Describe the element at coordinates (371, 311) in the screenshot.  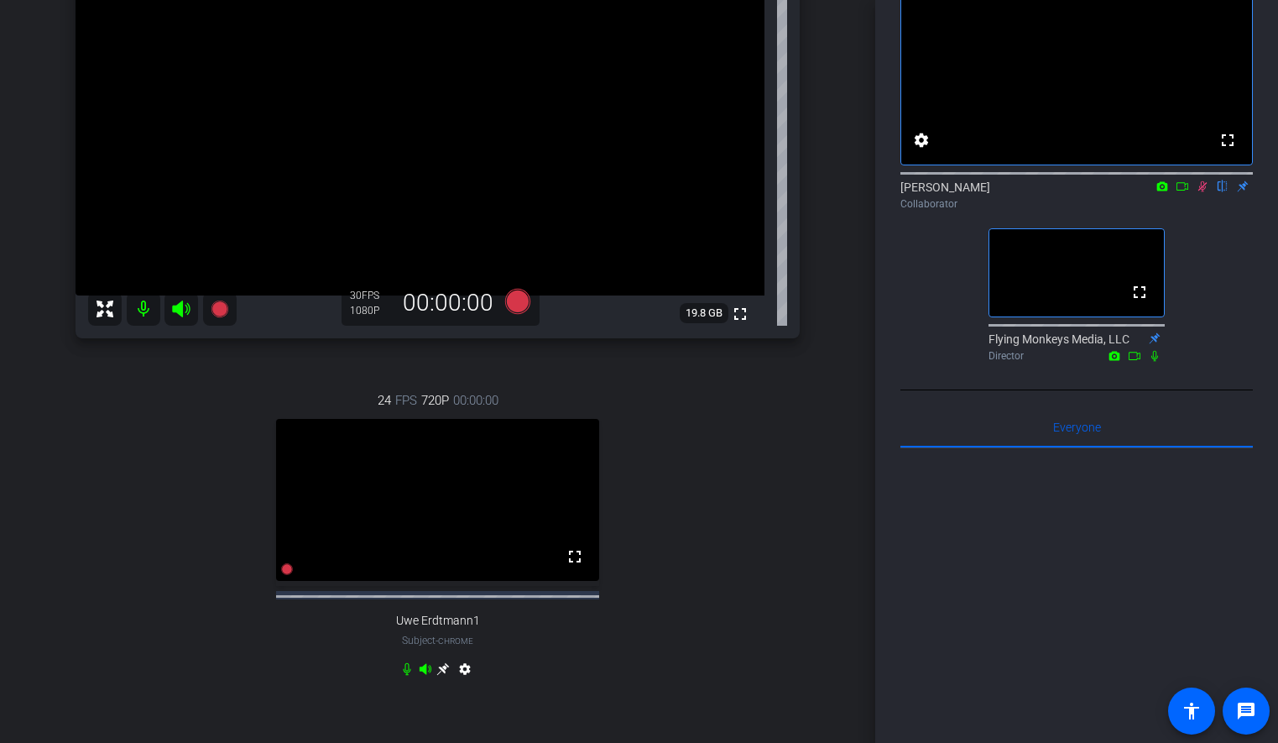
I see `div: 1080P` at that location.